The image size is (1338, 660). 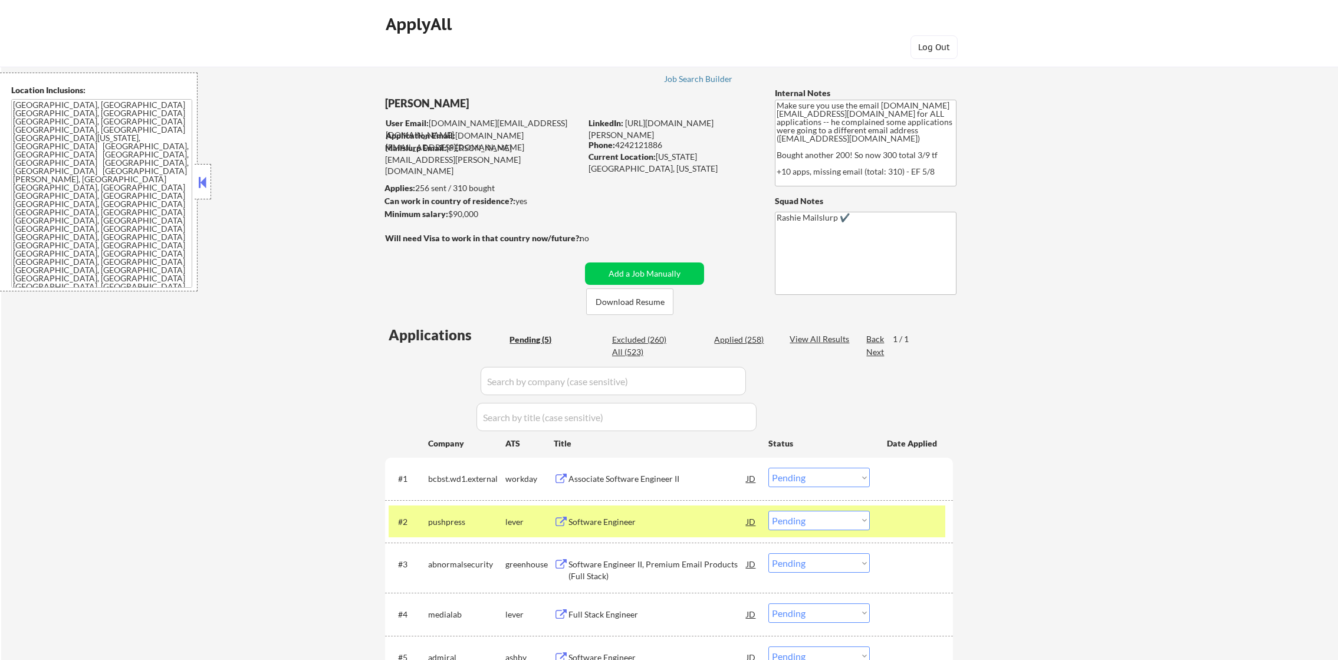 What do you see at coordinates (482, 214) in the screenshot?
I see `div: $90,000` at bounding box center [482, 214].